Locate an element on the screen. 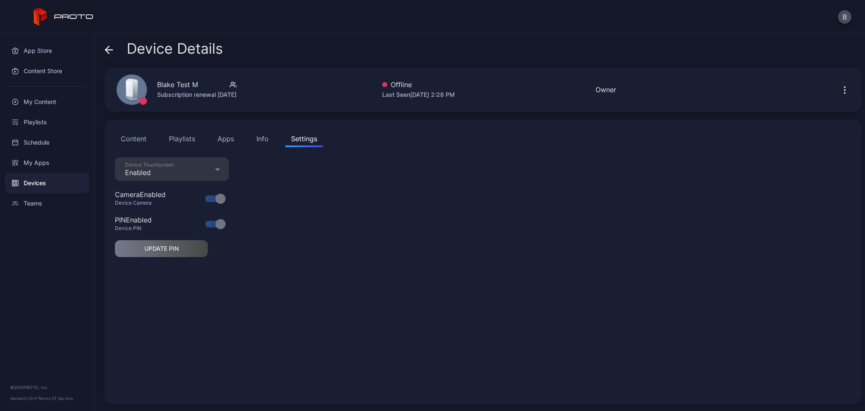 This screenshot has width=865, height=411. a: App Store is located at coordinates (47, 51).